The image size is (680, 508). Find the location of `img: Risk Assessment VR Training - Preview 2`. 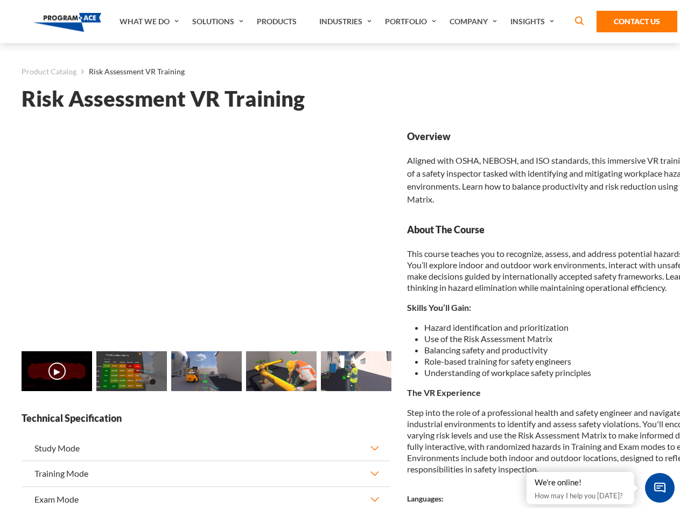

img: Risk Assessment VR Training - Preview 2 is located at coordinates (206, 371).